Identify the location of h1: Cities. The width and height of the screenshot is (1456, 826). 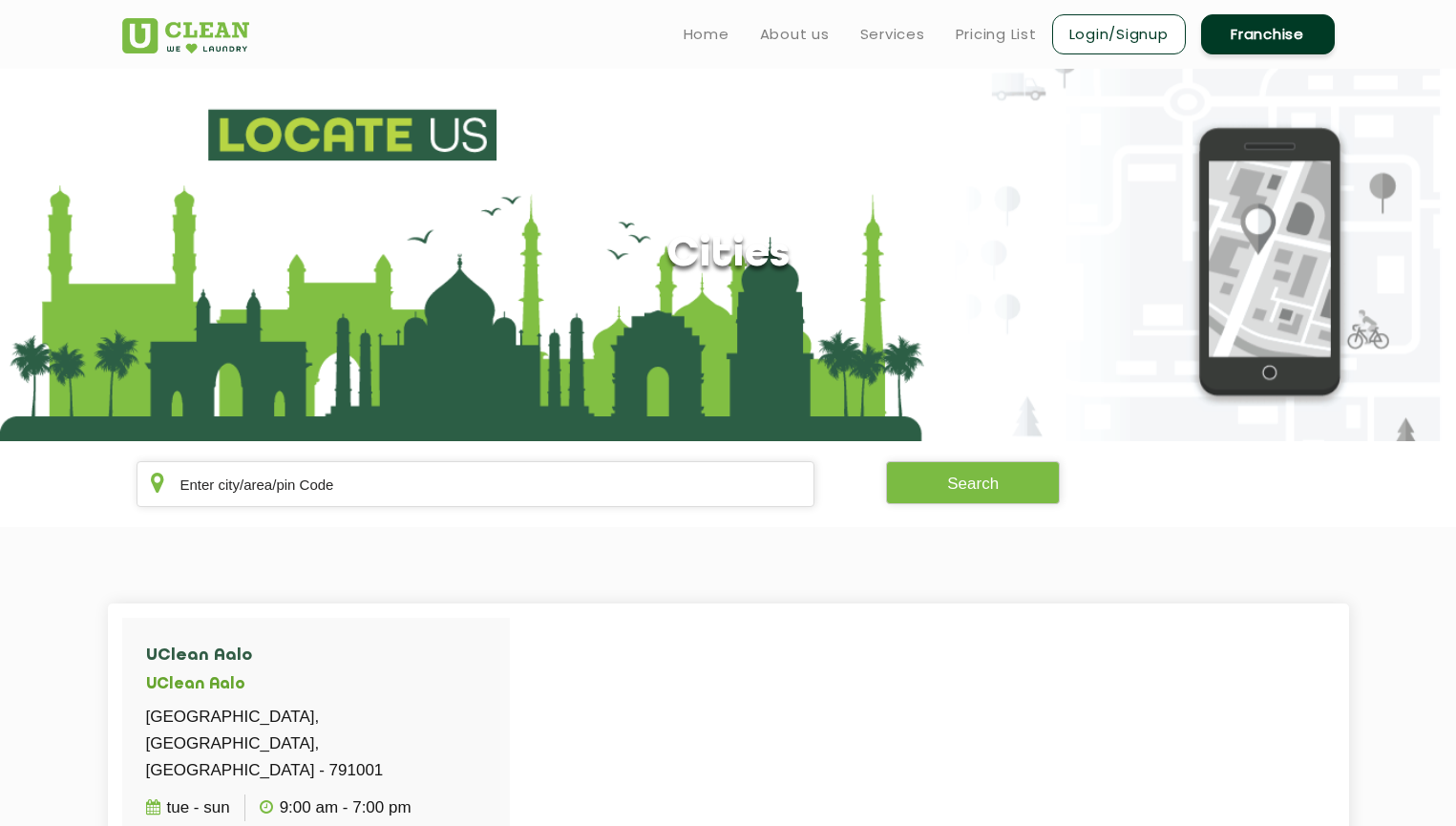
(728, 255).